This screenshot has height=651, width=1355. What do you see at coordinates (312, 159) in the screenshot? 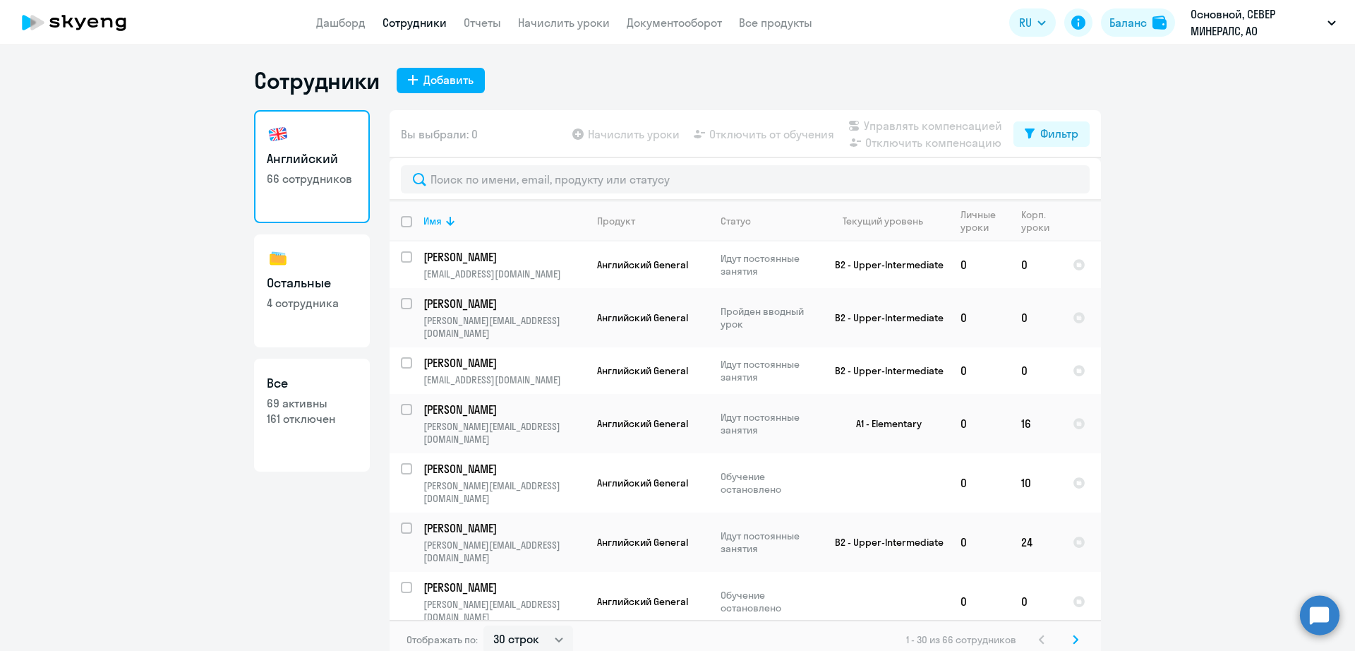
I see `h3: Английский` at bounding box center [312, 159].